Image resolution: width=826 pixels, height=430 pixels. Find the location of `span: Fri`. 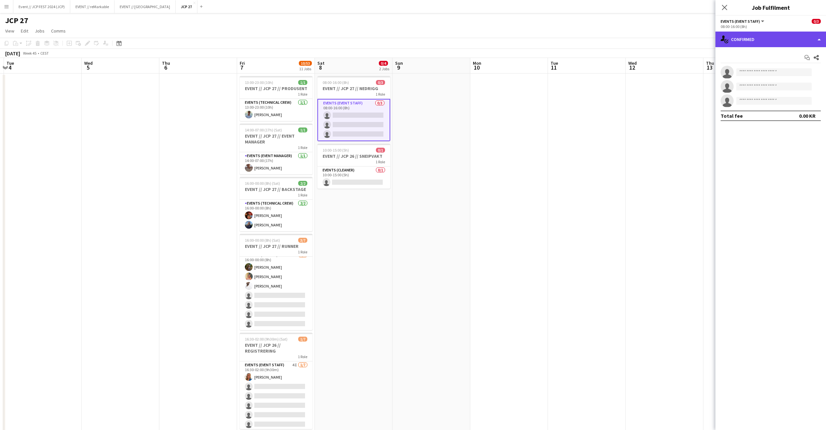

span: Fri is located at coordinates (242, 63).